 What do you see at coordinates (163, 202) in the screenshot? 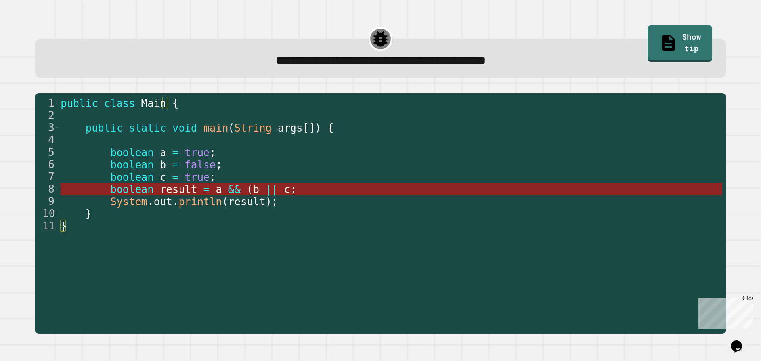
I see `span: out` at bounding box center [163, 202].